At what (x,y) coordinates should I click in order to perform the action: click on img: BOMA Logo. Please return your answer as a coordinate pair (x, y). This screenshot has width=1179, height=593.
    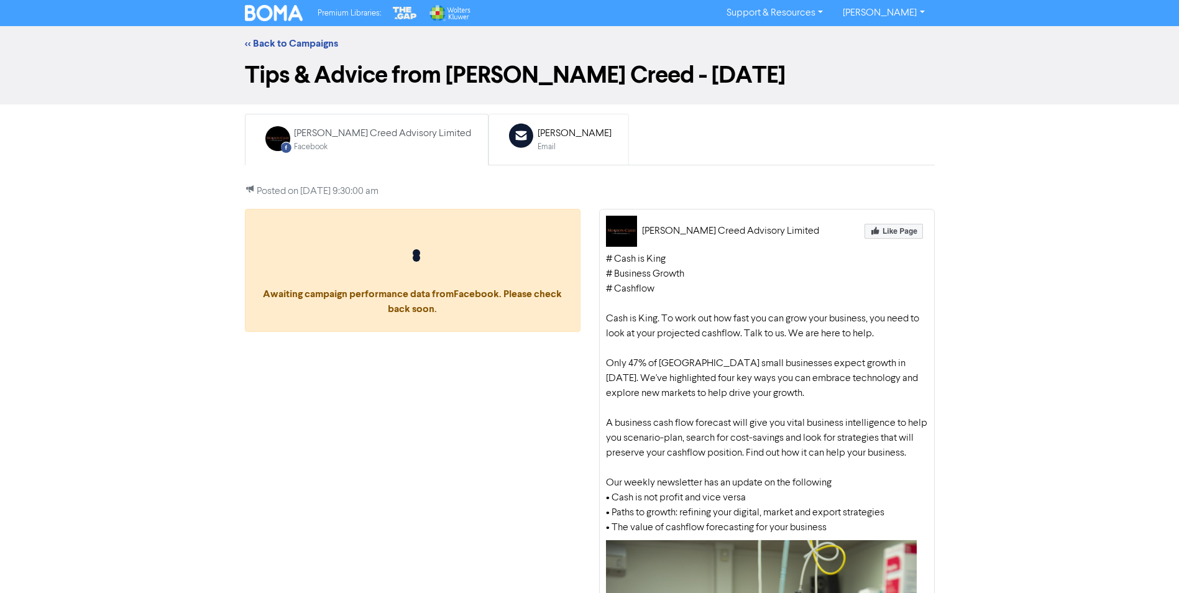
    Looking at the image, I should click on (274, 13).